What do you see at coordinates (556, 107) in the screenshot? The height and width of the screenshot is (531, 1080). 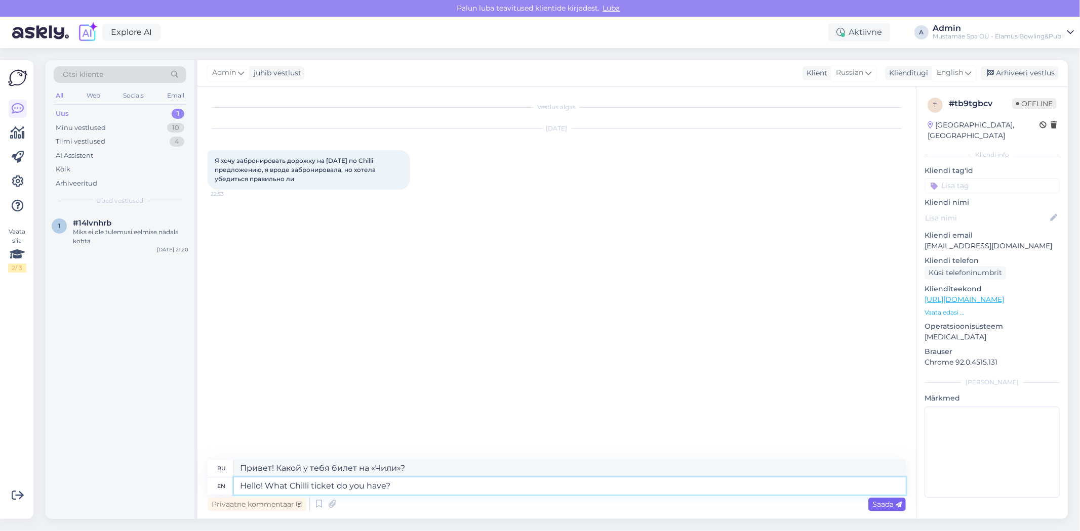 I see `div: Vestlus algas` at bounding box center [556, 107].